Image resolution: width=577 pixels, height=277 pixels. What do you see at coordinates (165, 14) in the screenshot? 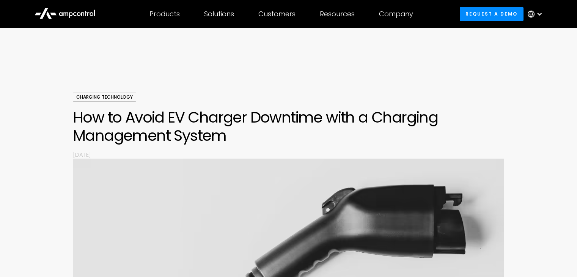
I see `div: Products` at bounding box center [165, 14].